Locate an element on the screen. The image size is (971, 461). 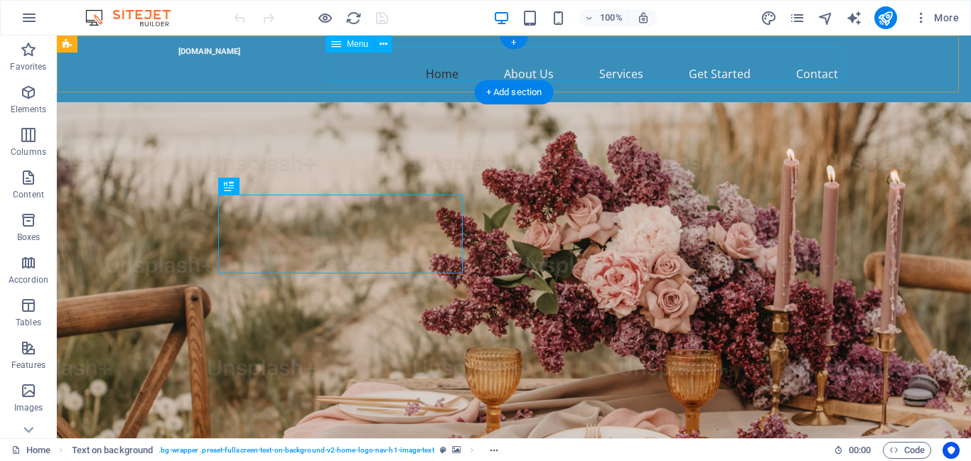
p: Tables is located at coordinates (28, 323).